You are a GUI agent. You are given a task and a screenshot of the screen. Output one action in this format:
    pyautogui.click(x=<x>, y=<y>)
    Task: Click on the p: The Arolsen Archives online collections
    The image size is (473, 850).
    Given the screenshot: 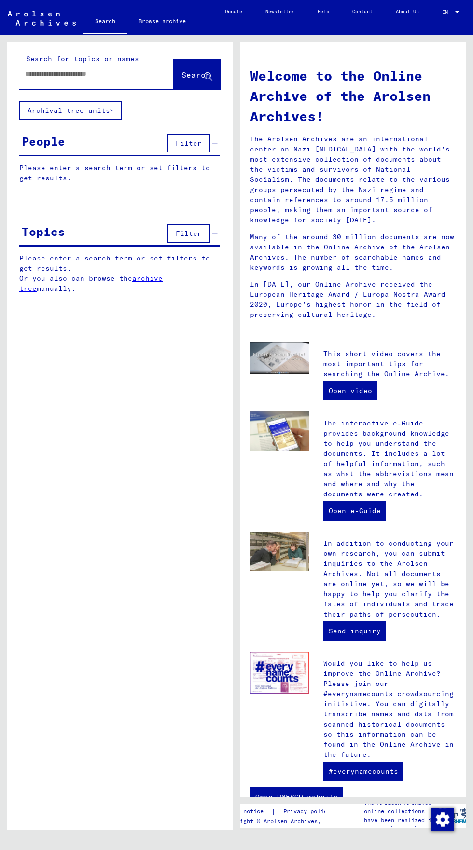 What is the action you would take?
    pyautogui.click(x=400, y=807)
    